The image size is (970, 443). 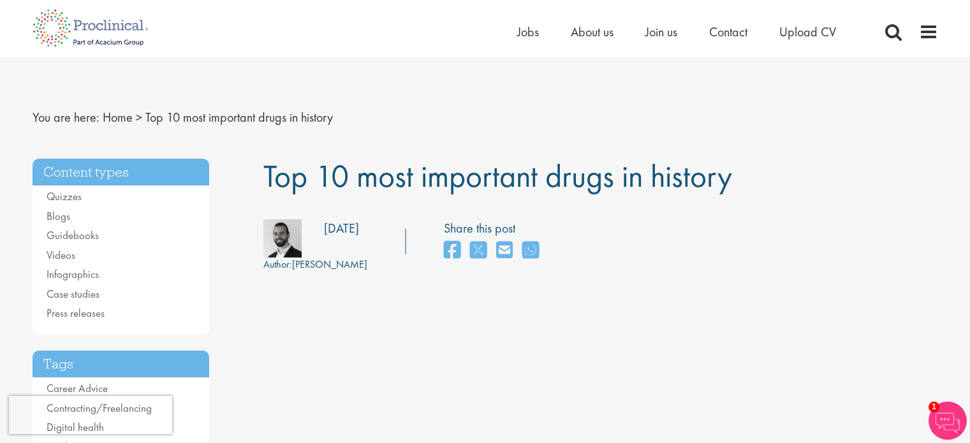 What do you see at coordinates (283, 239) in the screenshot?
I see `img: 76d2c18e-6ce3-4617-eefd-08d5a473185b` at bounding box center [283, 239].